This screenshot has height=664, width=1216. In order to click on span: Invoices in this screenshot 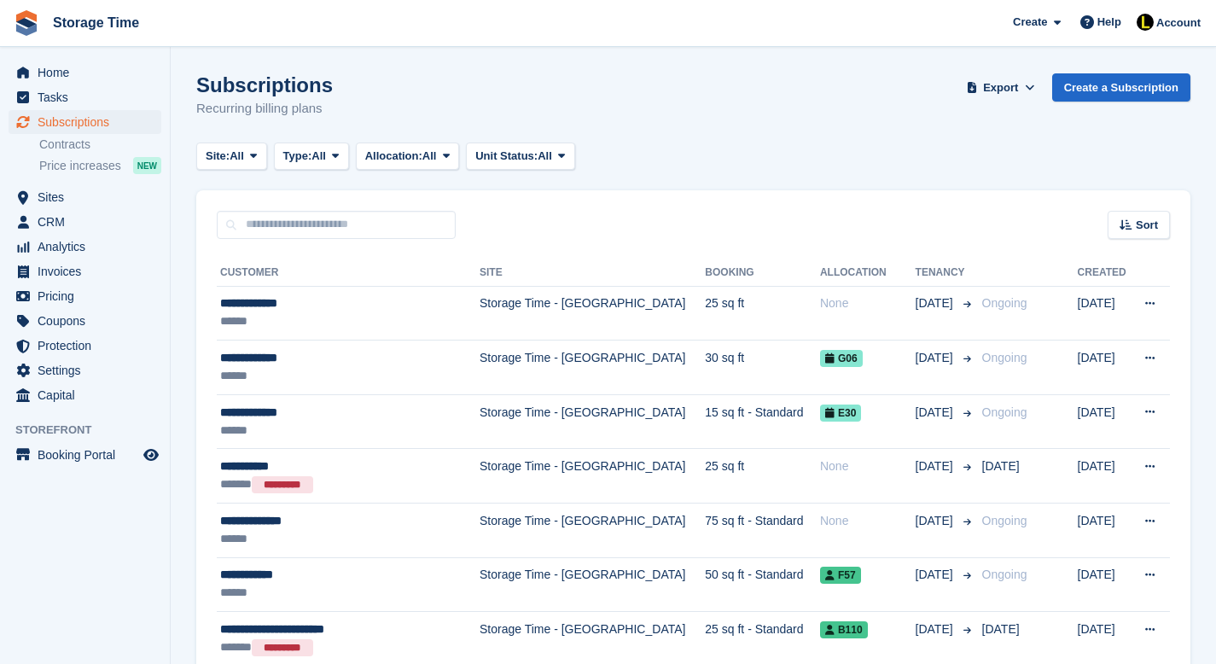, I will do `click(89, 271)`.